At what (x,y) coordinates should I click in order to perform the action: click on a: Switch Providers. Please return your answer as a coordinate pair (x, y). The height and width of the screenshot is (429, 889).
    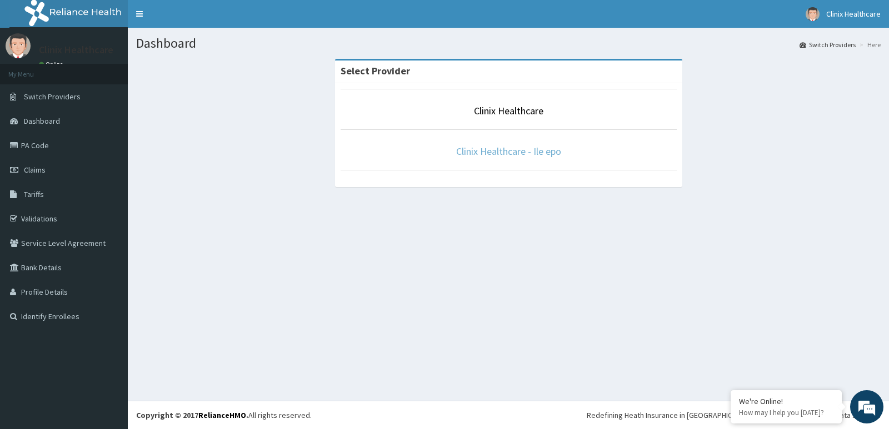
    Looking at the image, I should click on (827, 44).